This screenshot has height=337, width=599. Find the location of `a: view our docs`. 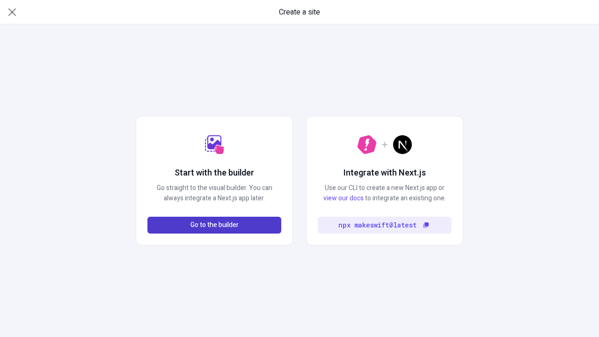

a: view our docs is located at coordinates (343, 198).